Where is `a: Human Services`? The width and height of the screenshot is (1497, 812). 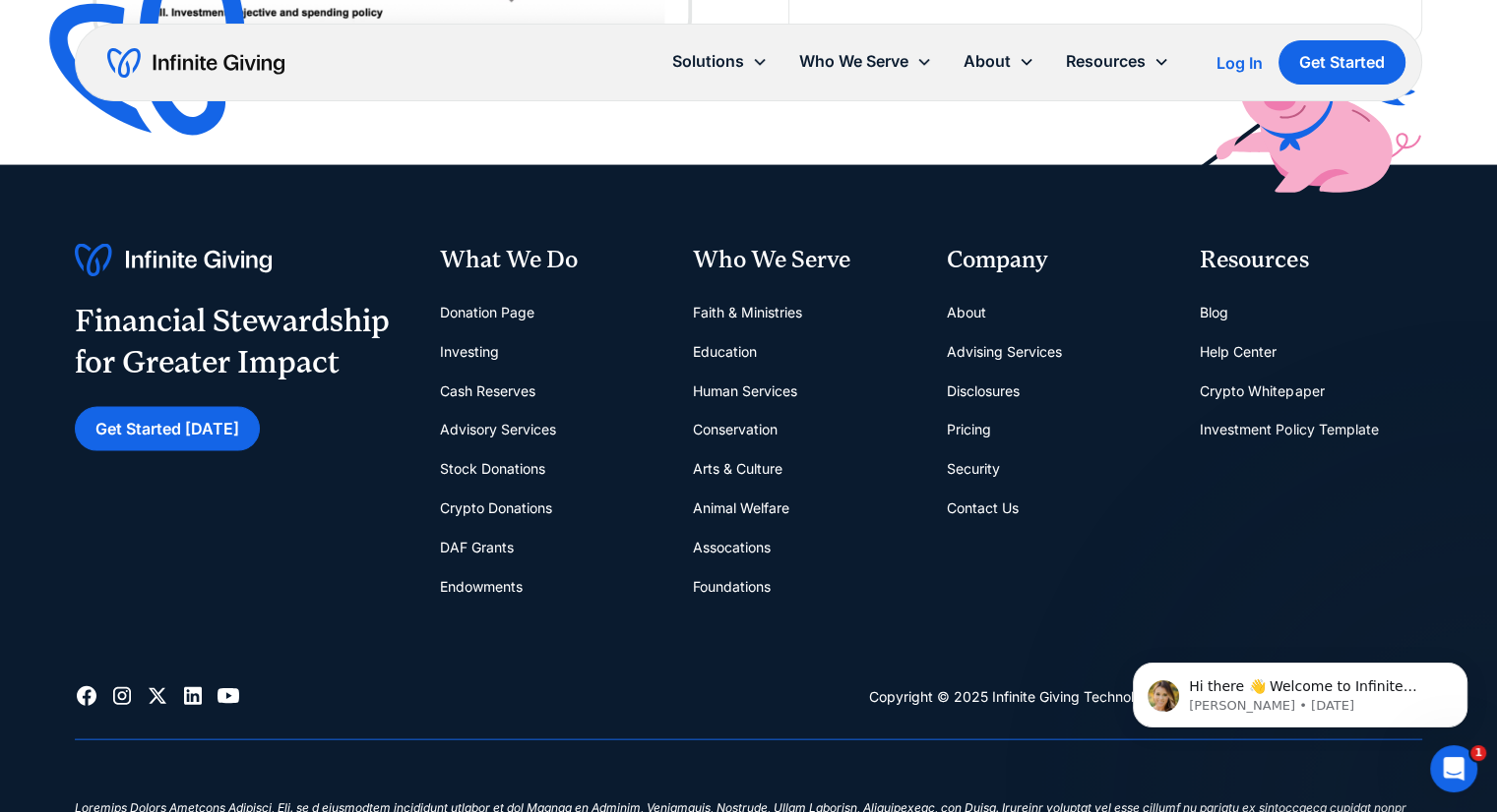 a: Human Services is located at coordinates (745, 391).